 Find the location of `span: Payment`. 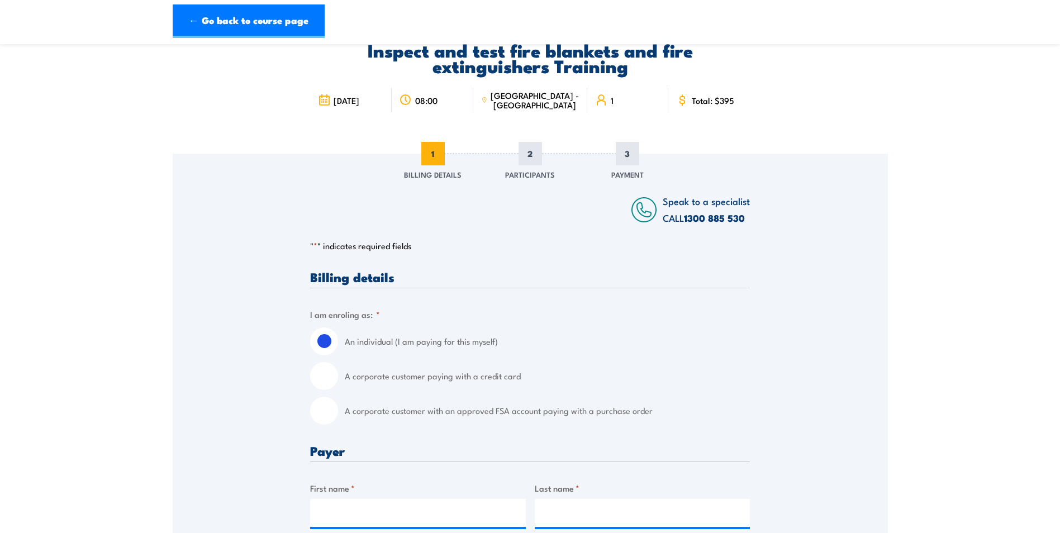

span: Payment is located at coordinates (628, 174).